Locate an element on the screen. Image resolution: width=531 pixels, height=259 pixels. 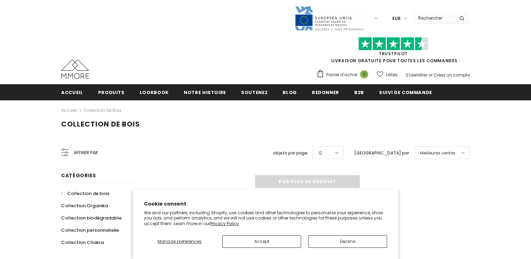
a: Panier d'achat 0 is located at coordinates (344, 75).